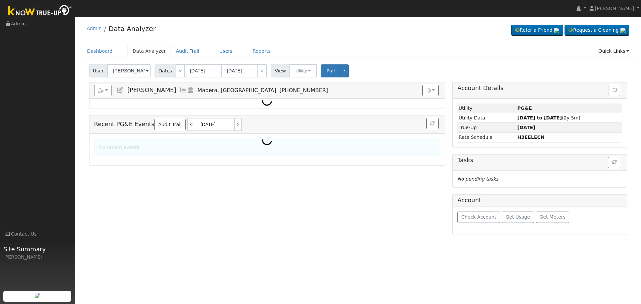 Image resolution: width=641 pixels, height=304 pixels. What do you see at coordinates (487, 118) in the screenshot?
I see `td: Utility Data` at bounding box center [487, 118].